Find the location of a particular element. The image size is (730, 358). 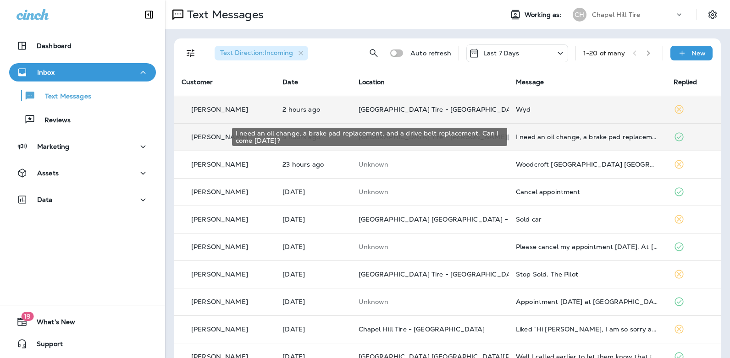

button: Search Messages is located at coordinates (374, 53).